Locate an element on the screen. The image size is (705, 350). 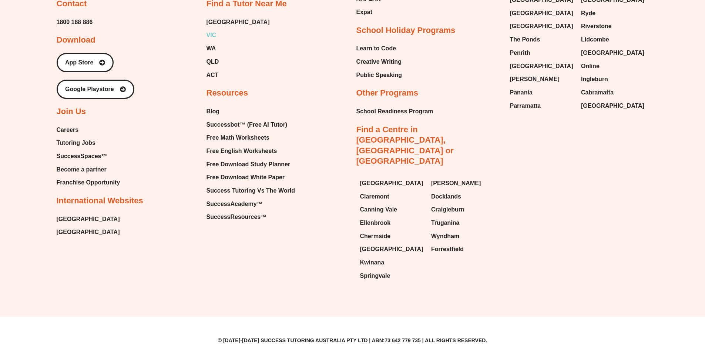
a: Learn to Code is located at coordinates (379, 48).